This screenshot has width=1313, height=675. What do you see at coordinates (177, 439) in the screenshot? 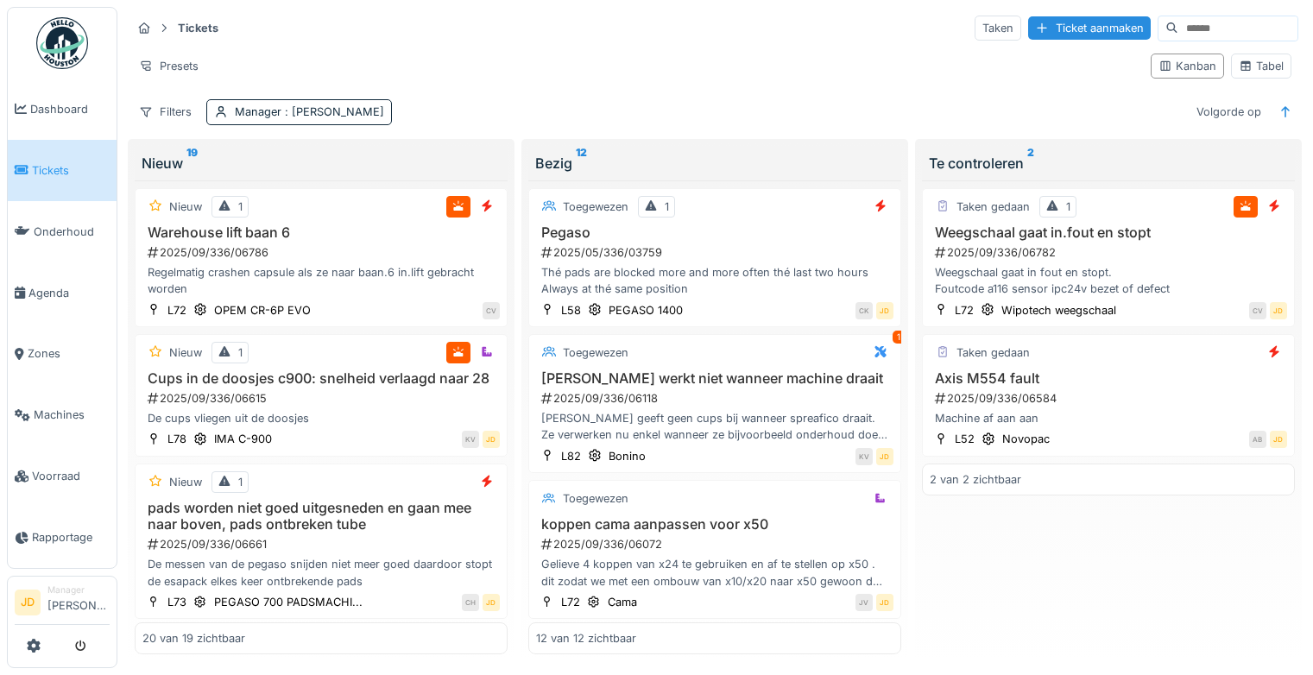
I see `div: L78` at bounding box center [177, 439].